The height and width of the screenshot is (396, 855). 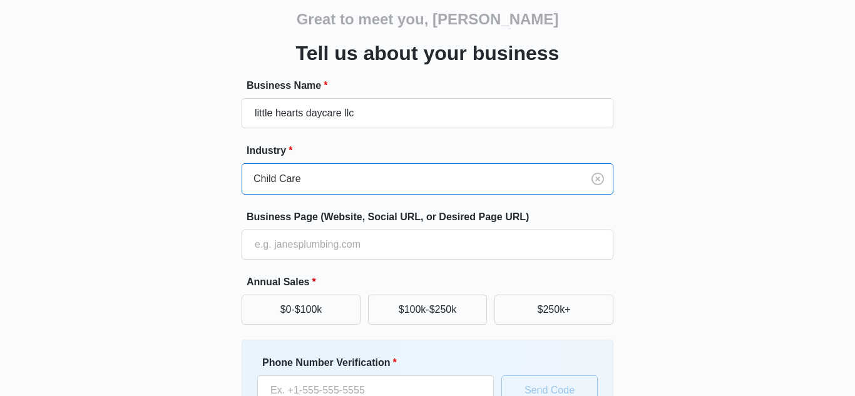 I want to click on label: Annual Sales, so click(x=433, y=282).